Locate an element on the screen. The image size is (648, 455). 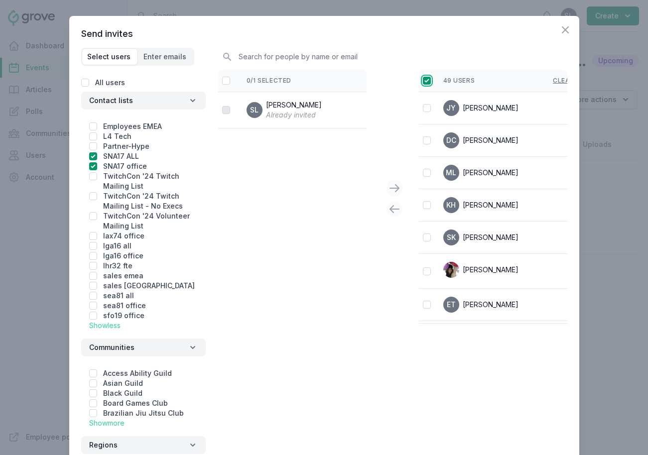
div: Already invited is located at coordinates (294, 115).